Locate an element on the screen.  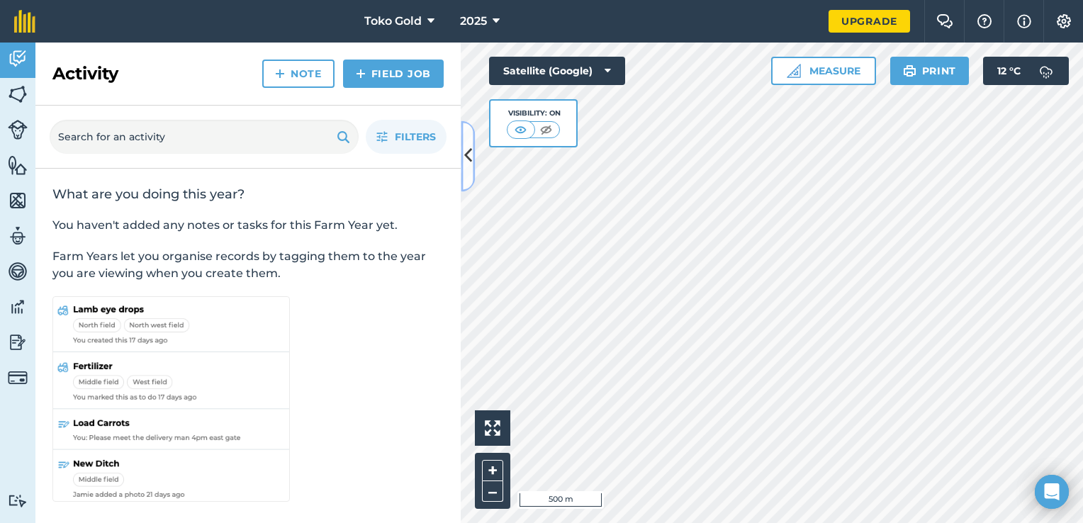
h2: What are you doing this year? is located at coordinates (248, 194).